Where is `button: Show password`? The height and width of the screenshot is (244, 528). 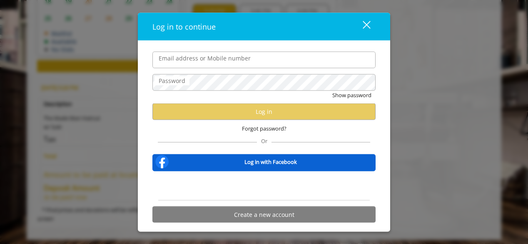
button: Show password is located at coordinates (352, 95).